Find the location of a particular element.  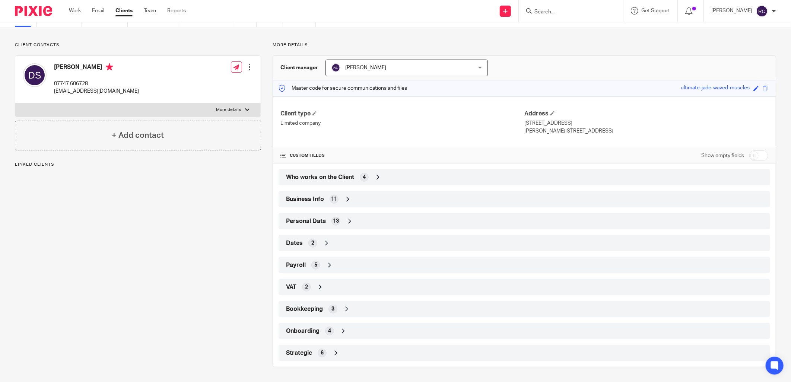

h4: CUSTOM FIELDS is located at coordinates (402, 156).